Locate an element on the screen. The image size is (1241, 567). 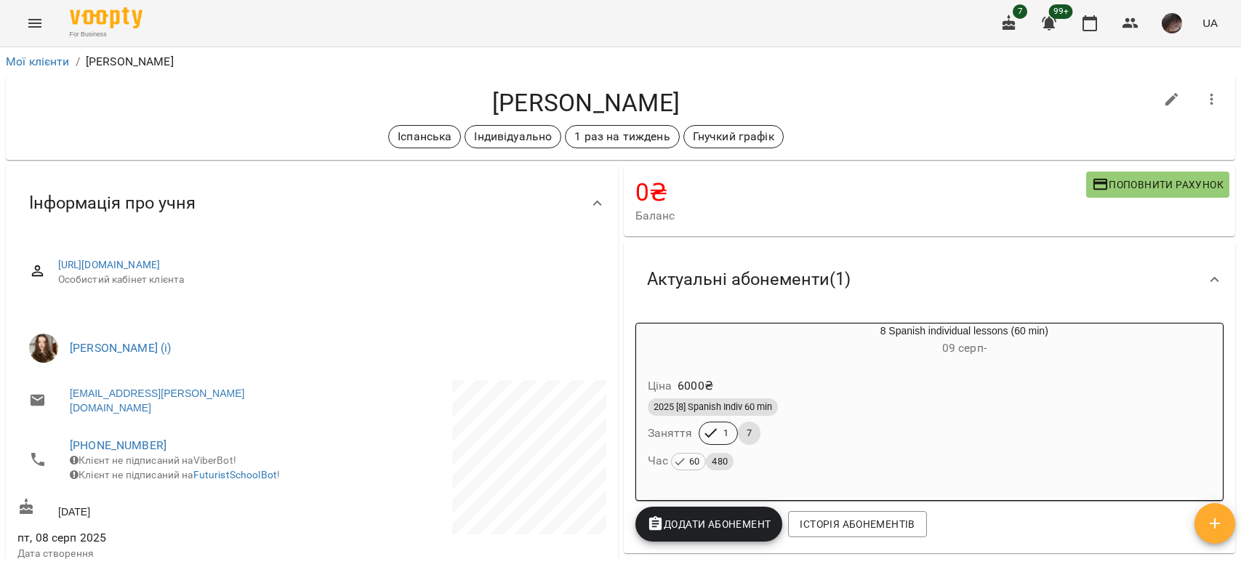
p: Іспанська is located at coordinates (425, 137).